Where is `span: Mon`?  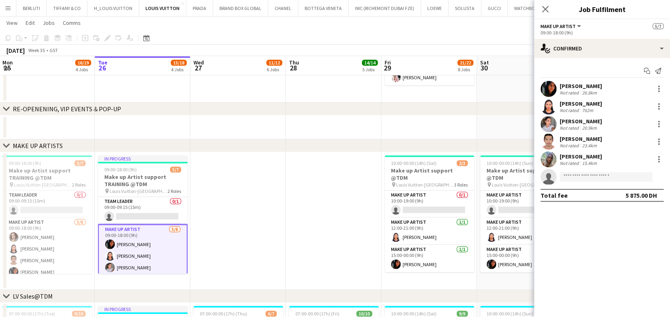 span: Mon is located at coordinates (8, 62).